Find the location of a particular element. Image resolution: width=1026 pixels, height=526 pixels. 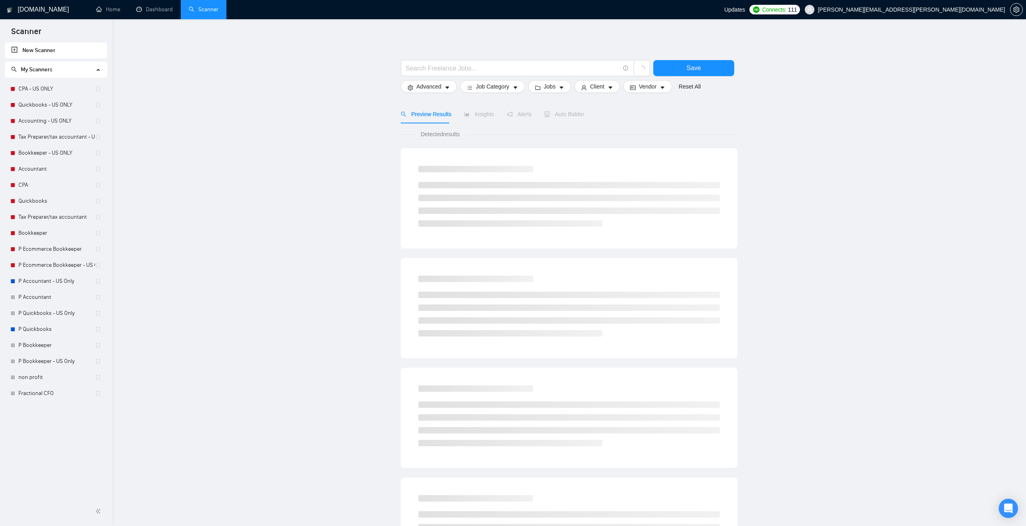

div: Open Intercom Messenger is located at coordinates (1008, 508).